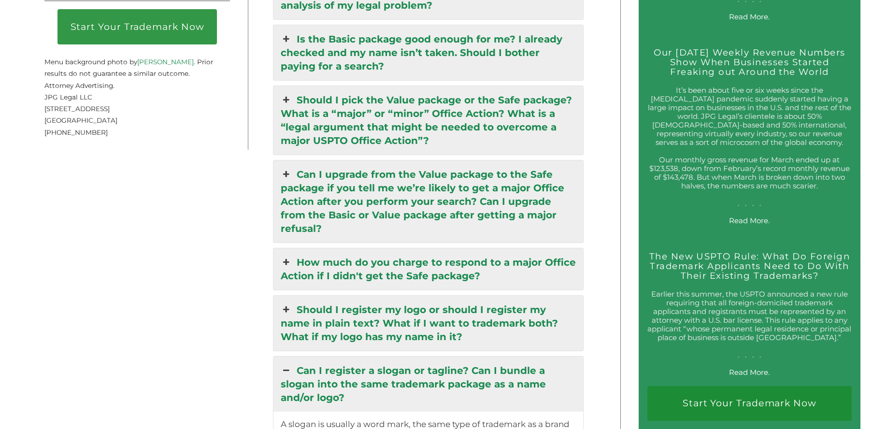 This screenshot has width=887, height=429. I want to click on a: Can I register a slogan or tagline? Can I bundle a slogan into the same trademark package as a na..., so click(428, 384).